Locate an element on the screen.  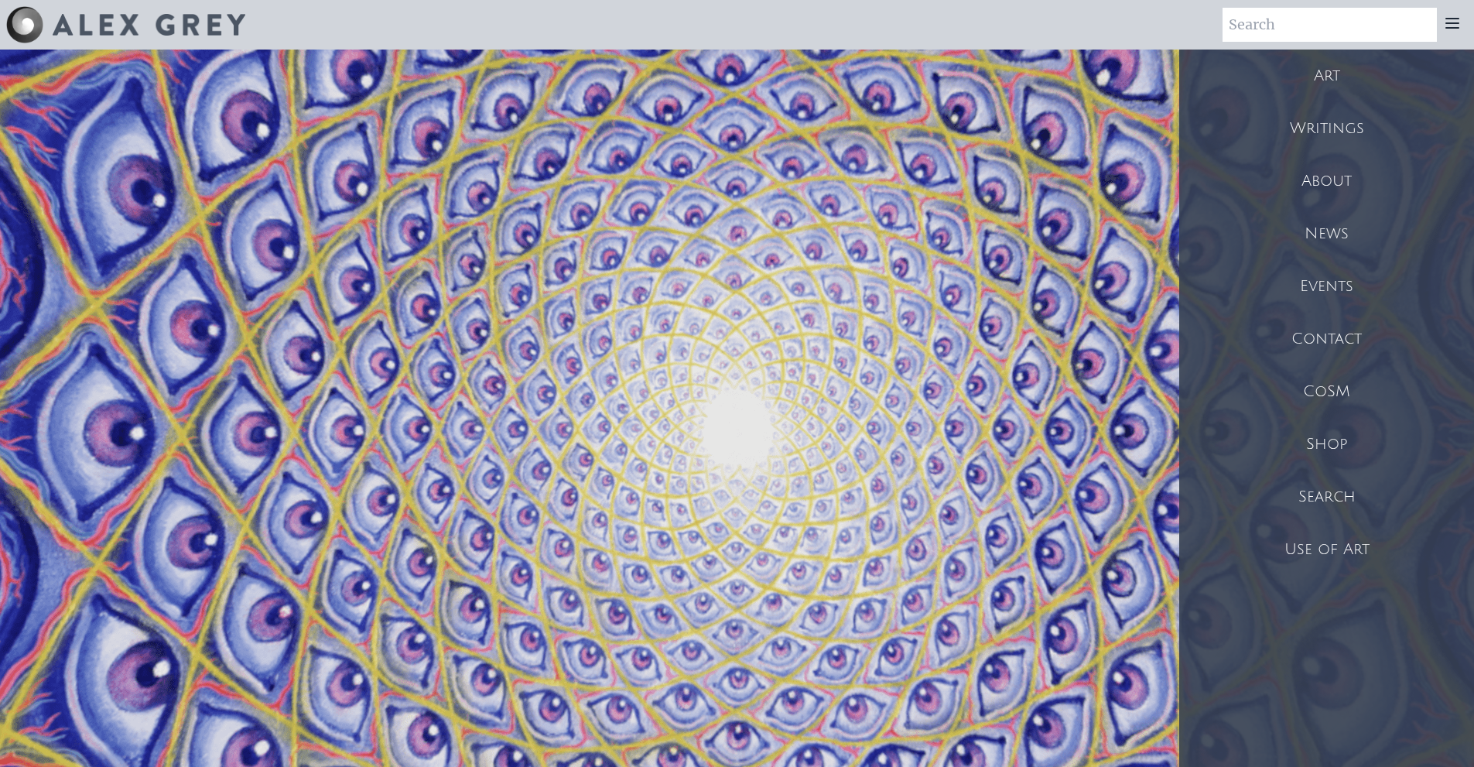
div: Use of Art is located at coordinates (1327, 550).